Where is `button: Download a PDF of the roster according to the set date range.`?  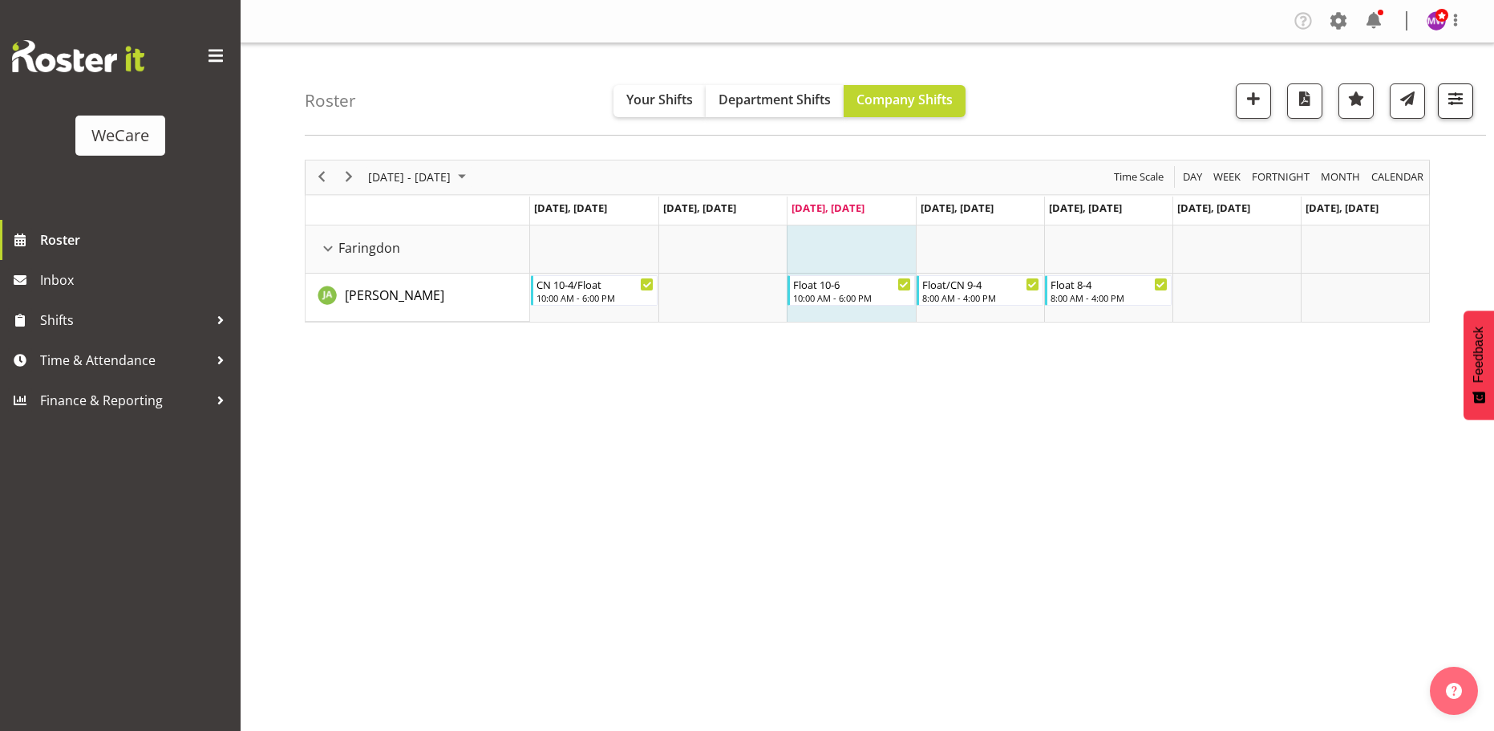 button: Download a PDF of the roster according to the set date range. is located at coordinates (1305, 101).